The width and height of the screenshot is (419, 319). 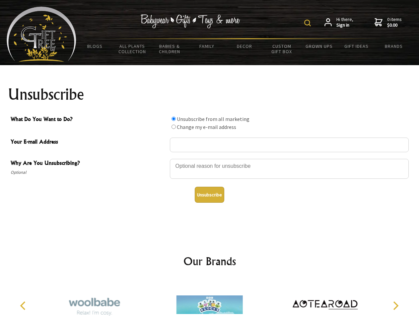 What do you see at coordinates (345, 25) in the screenshot?
I see `strong: Sign in` at bounding box center [345, 25].